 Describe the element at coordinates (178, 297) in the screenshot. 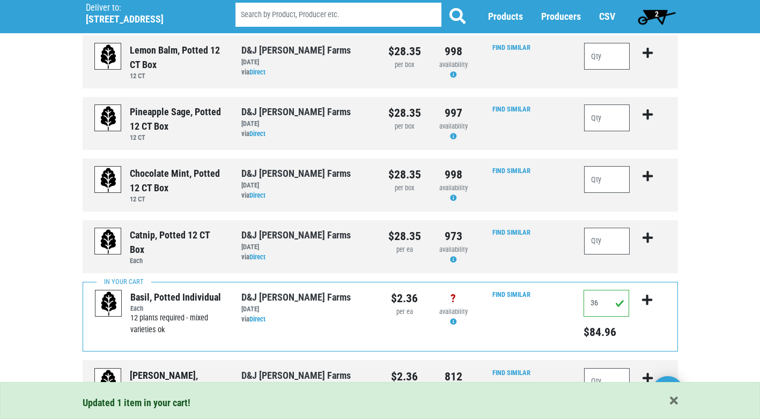

I see `div: Basil, Potted Individual` at that location.